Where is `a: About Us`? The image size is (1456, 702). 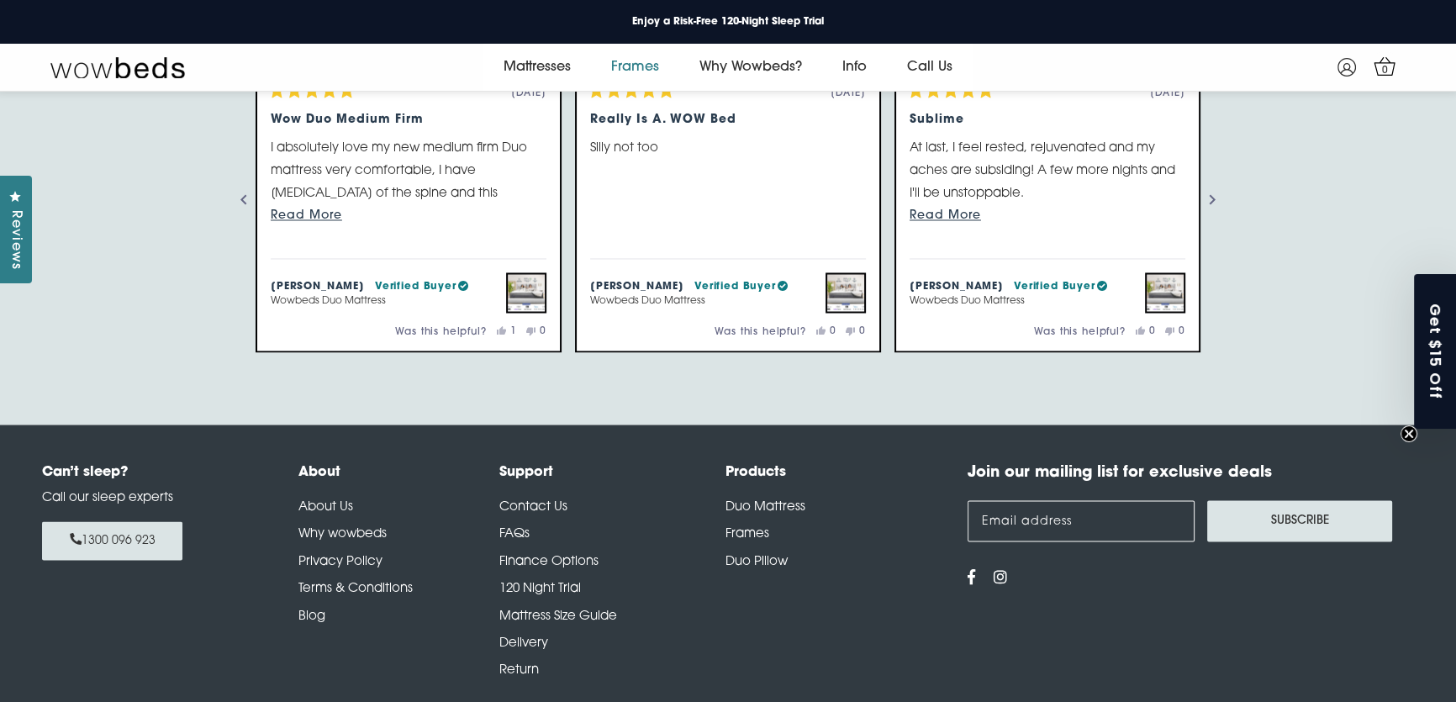
a: About Us is located at coordinates (325, 506).